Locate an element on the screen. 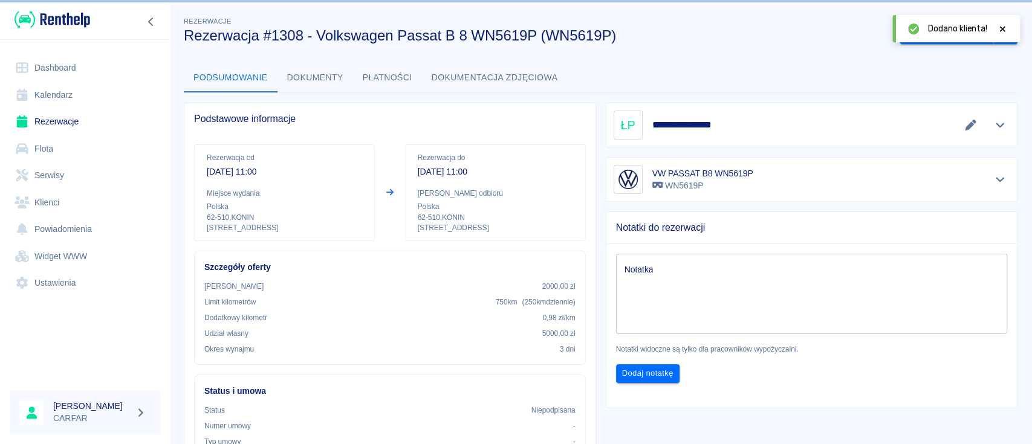 The width and height of the screenshot is (1032, 444). button: Zwiń nawigację is located at coordinates (151, 22).